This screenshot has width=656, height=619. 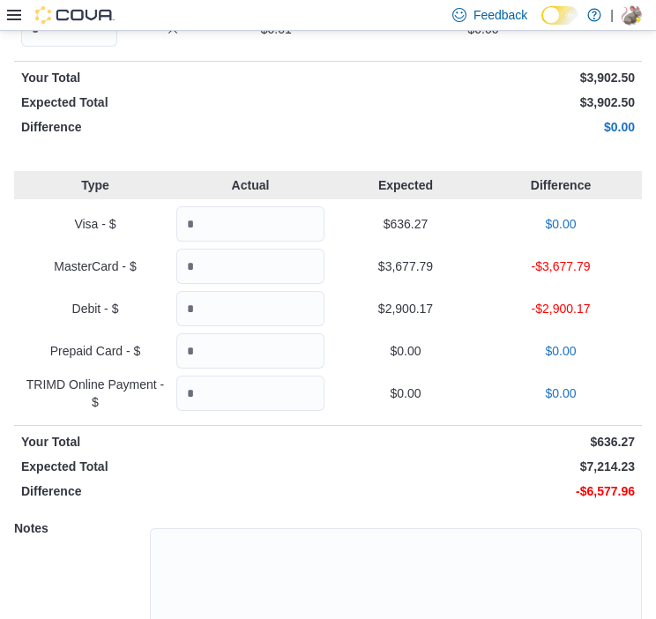 I want to click on input: Dark Mode, so click(x=560, y=15).